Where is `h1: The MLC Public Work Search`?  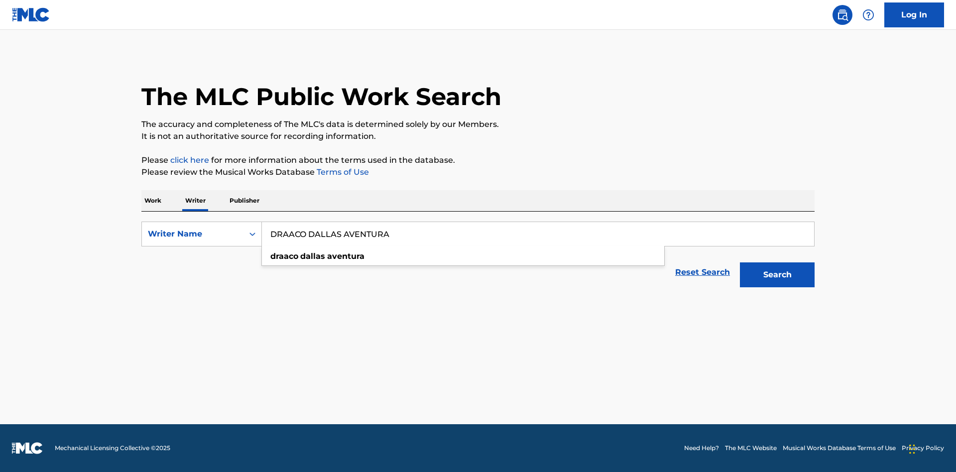 h1: The MLC Public Work Search is located at coordinates (321, 97).